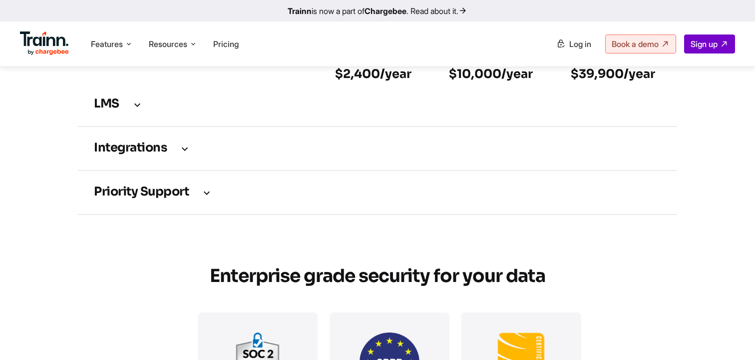 The height and width of the screenshot is (360, 755). Describe the element at coordinates (616, 74) in the screenshot. I see `h6: $39,900/year` at that location.